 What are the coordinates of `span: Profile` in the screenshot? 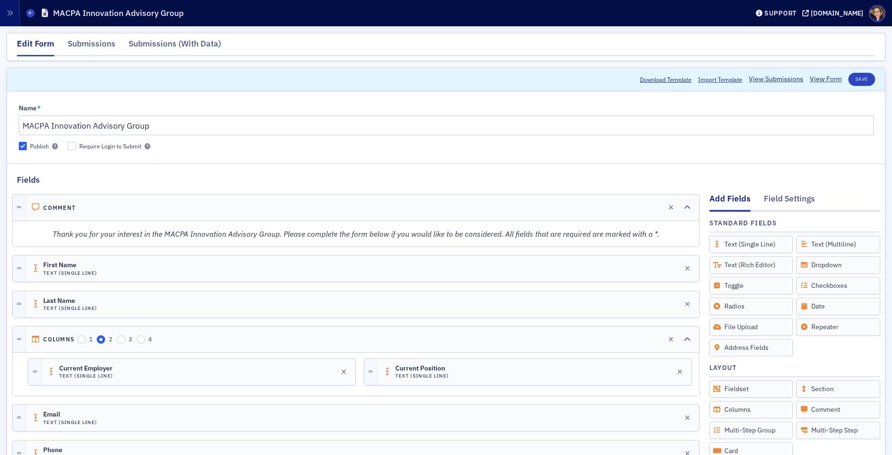 It's located at (877, 13).